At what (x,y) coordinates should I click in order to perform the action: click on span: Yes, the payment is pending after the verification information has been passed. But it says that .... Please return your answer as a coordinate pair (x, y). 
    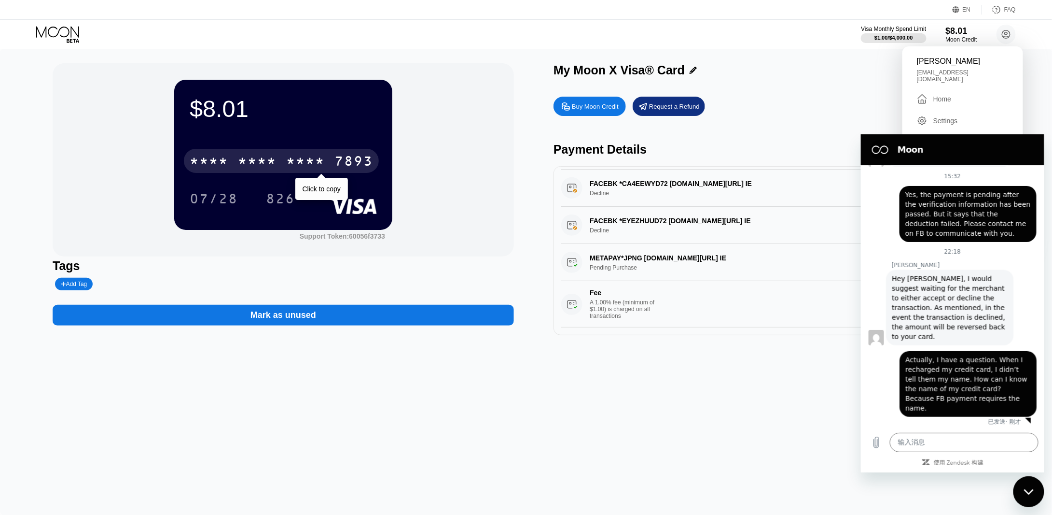
    Looking at the image, I should click on (108, 80).